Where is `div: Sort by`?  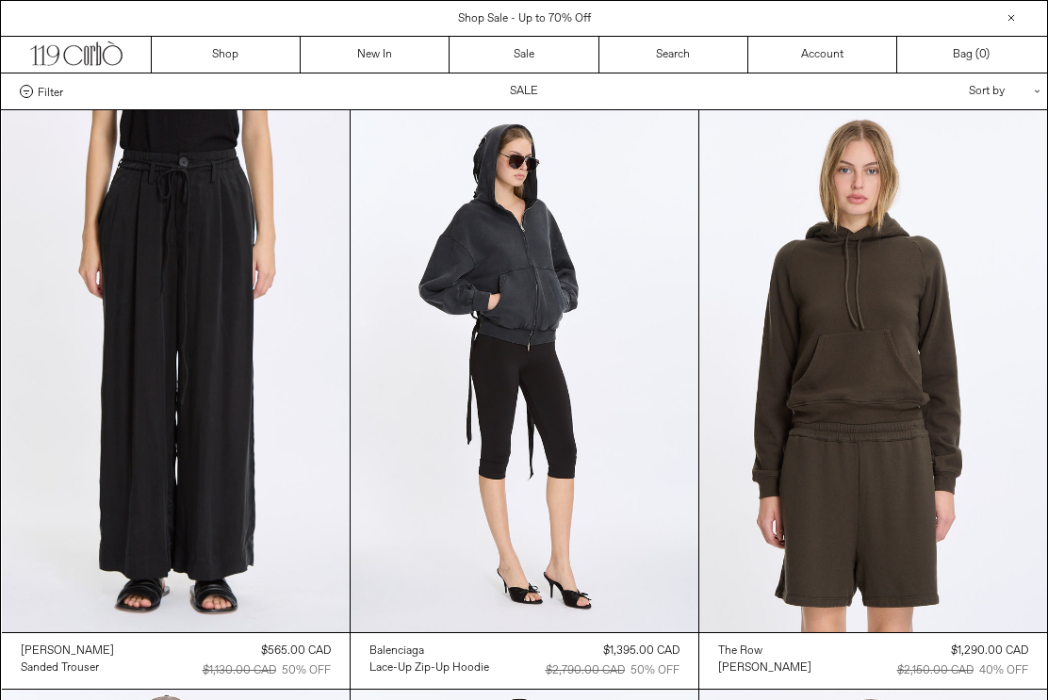
div: Sort by is located at coordinates (944, 91).